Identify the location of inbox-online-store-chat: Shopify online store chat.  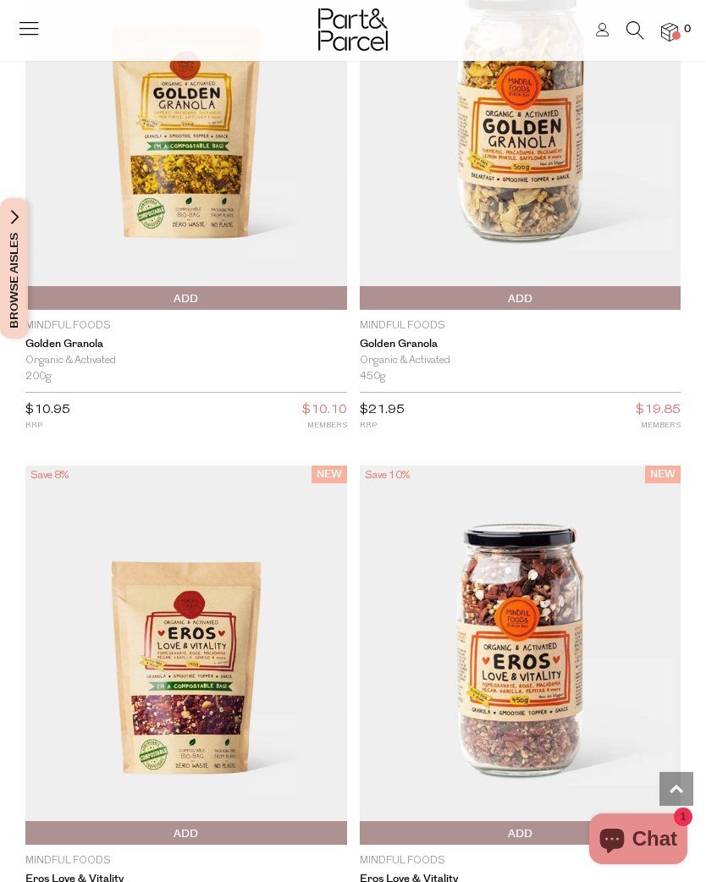
(638, 840).